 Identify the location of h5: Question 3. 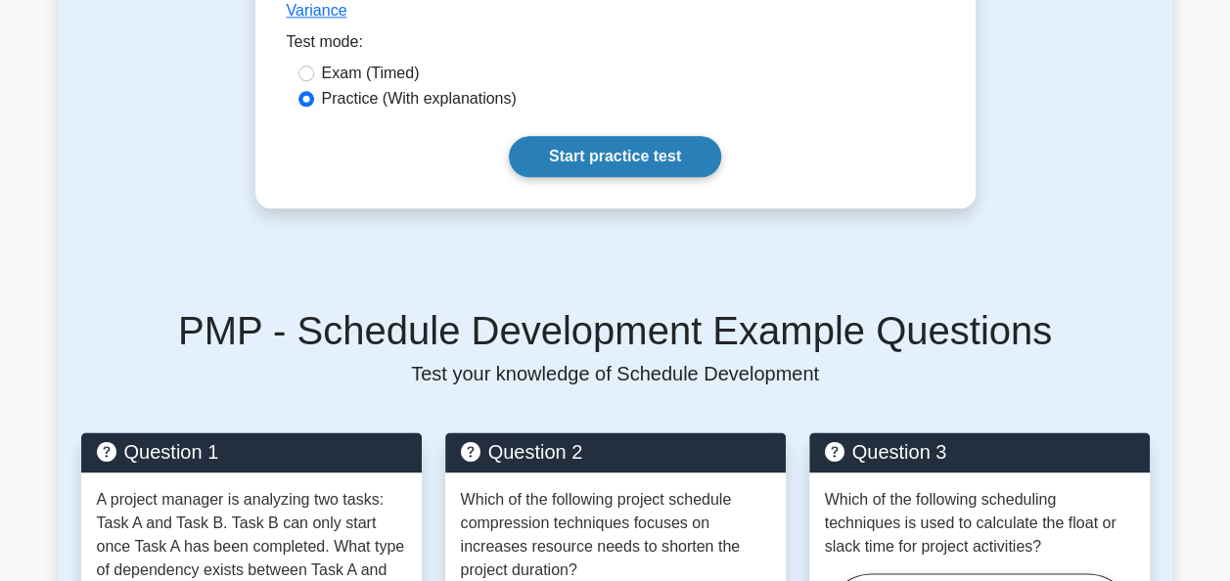
(979, 452).